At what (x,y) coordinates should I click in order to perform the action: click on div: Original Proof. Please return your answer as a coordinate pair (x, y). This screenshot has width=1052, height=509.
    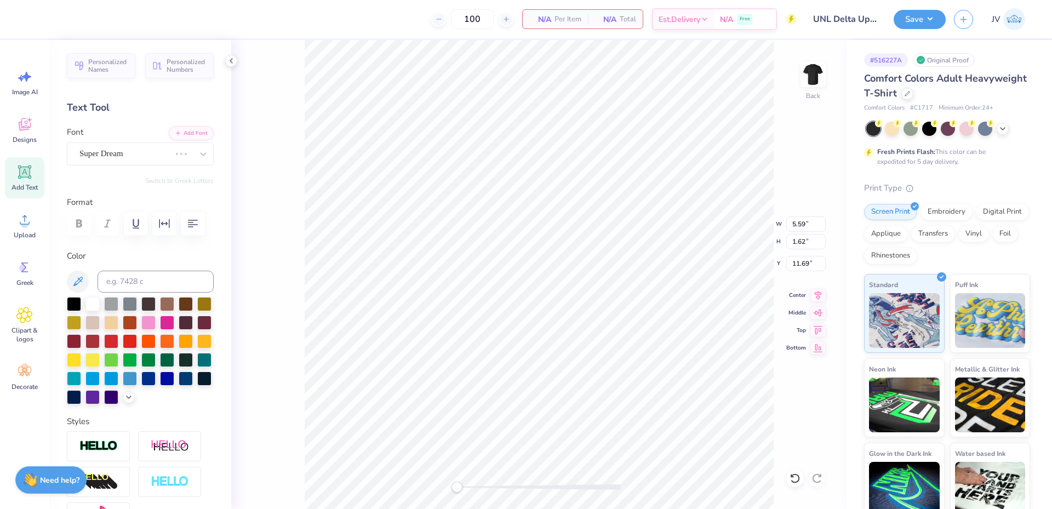
    Looking at the image, I should click on (944, 60).